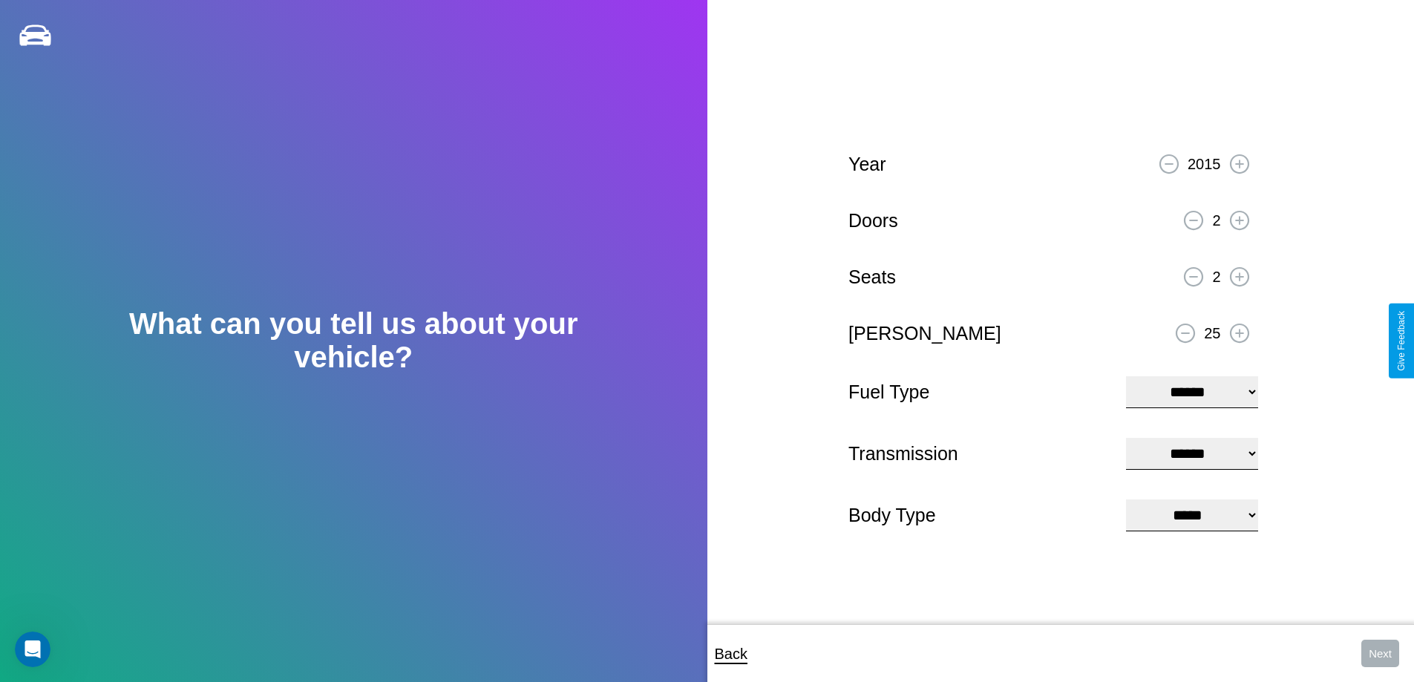 This screenshot has width=1414, height=682. What do you see at coordinates (1204, 164) in the screenshot?
I see `p: 2015` at bounding box center [1204, 164].